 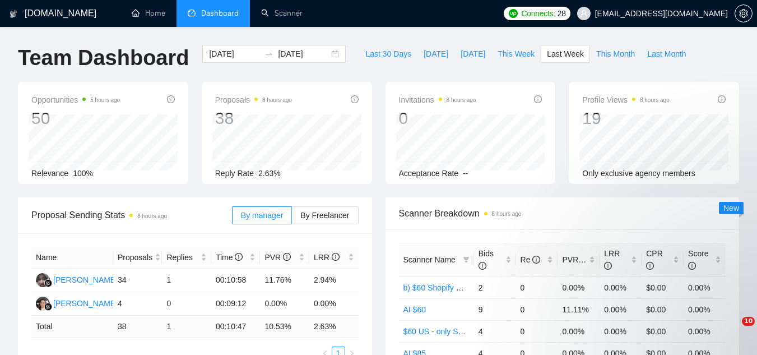 What do you see at coordinates (149, 13) in the screenshot?
I see `a: homeHome` at bounding box center [149, 13].